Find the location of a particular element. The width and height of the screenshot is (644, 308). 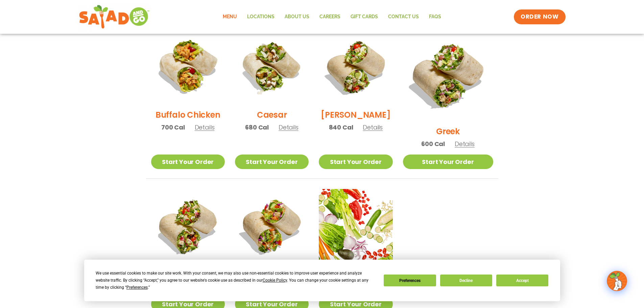

div: We use essential cookies to make our site work. With your consent, we may also use non-essential ... is located at coordinates (236, 280).